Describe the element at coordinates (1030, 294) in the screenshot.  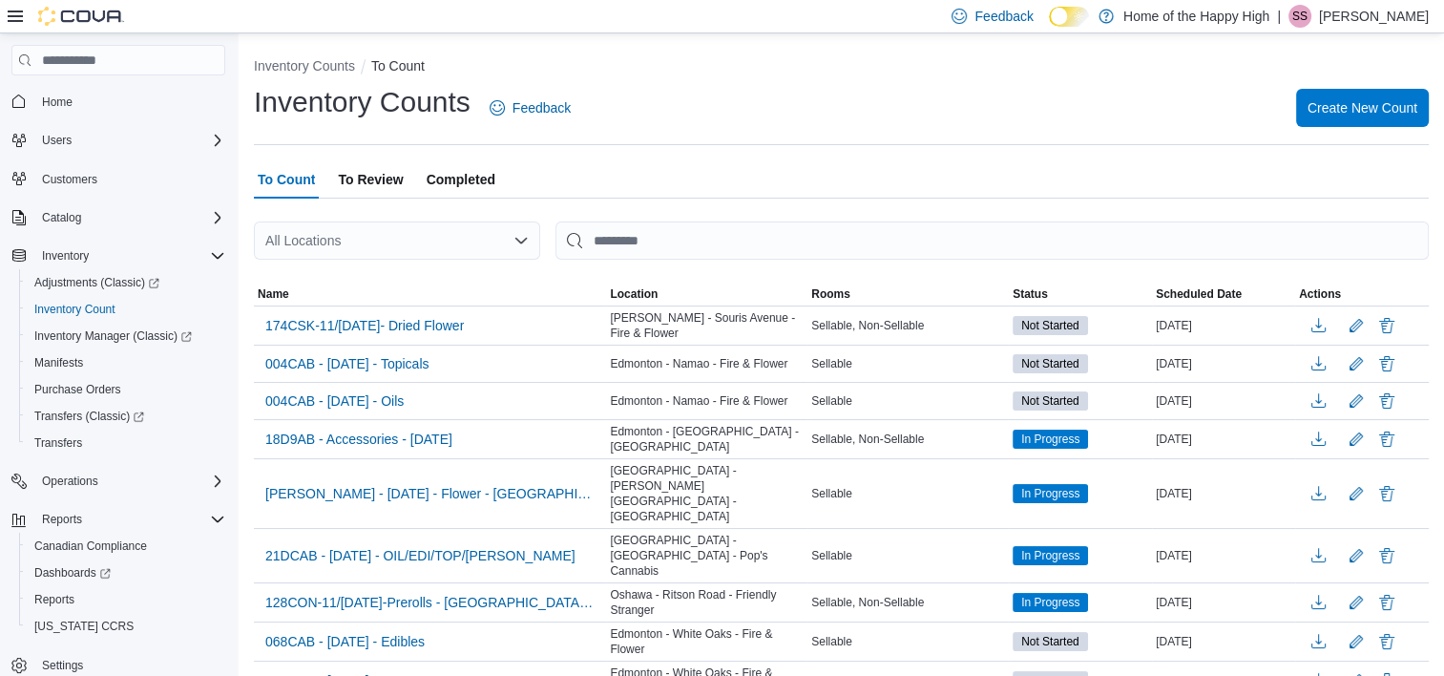
I see `span: Status` at that location.